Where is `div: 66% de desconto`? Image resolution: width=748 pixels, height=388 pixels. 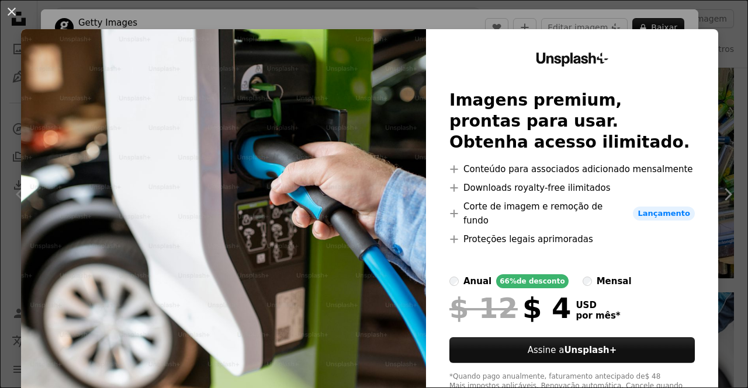
div: 66% de desconto is located at coordinates (532, 282).